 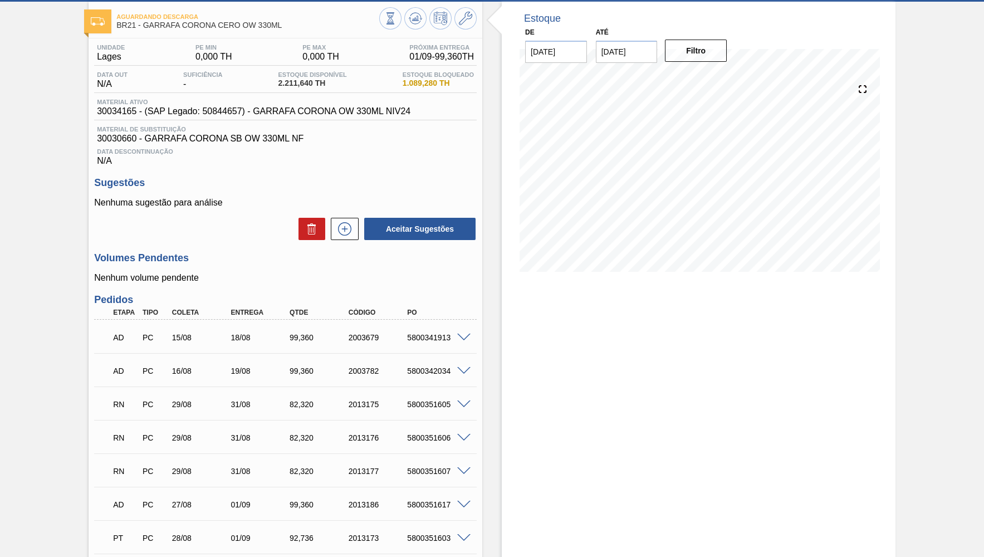 What do you see at coordinates (261, 312) in the screenshot?
I see `div: Entrega` at bounding box center [261, 312].